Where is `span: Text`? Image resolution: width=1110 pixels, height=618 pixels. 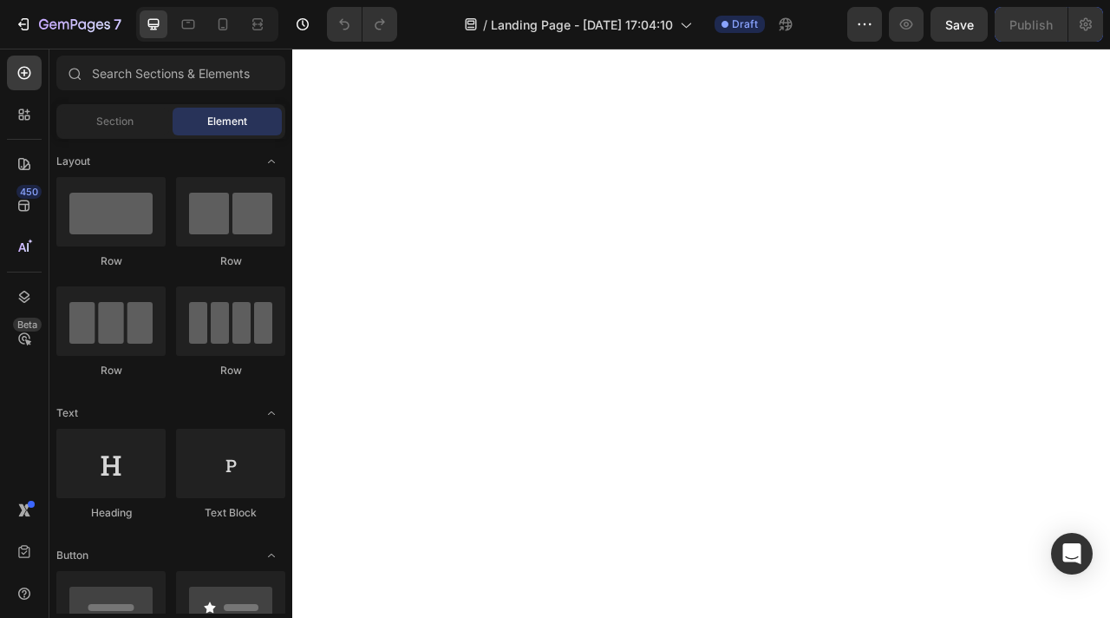
span: Text is located at coordinates (67, 413).